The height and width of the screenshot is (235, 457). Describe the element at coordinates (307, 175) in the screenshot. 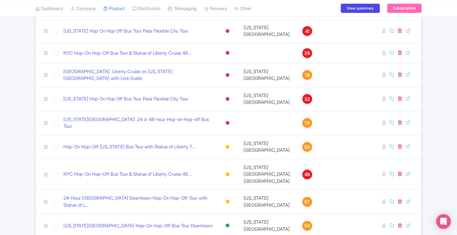

I see `span: 48` at that location.